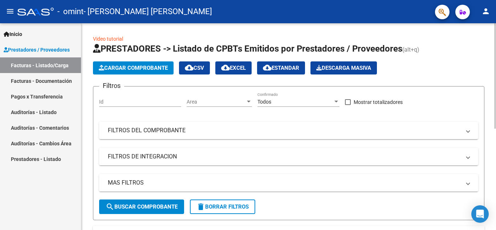 This screenshot has width=496, height=230. Describe the element at coordinates (201, 207) in the screenshot. I see `mat-icon: delete` at that location.